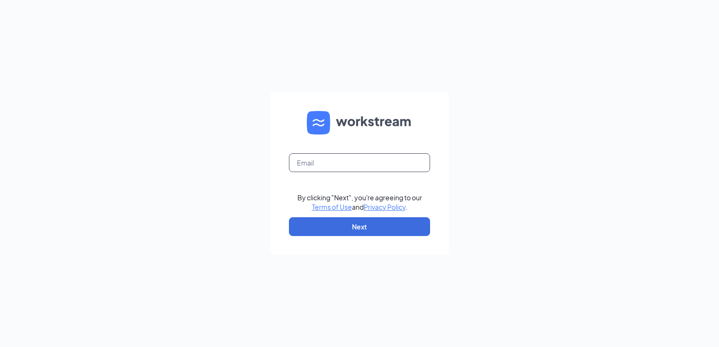  What do you see at coordinates (360, 163) in the screenshot?
I see `input: Email` at bounding box center [360, 163].